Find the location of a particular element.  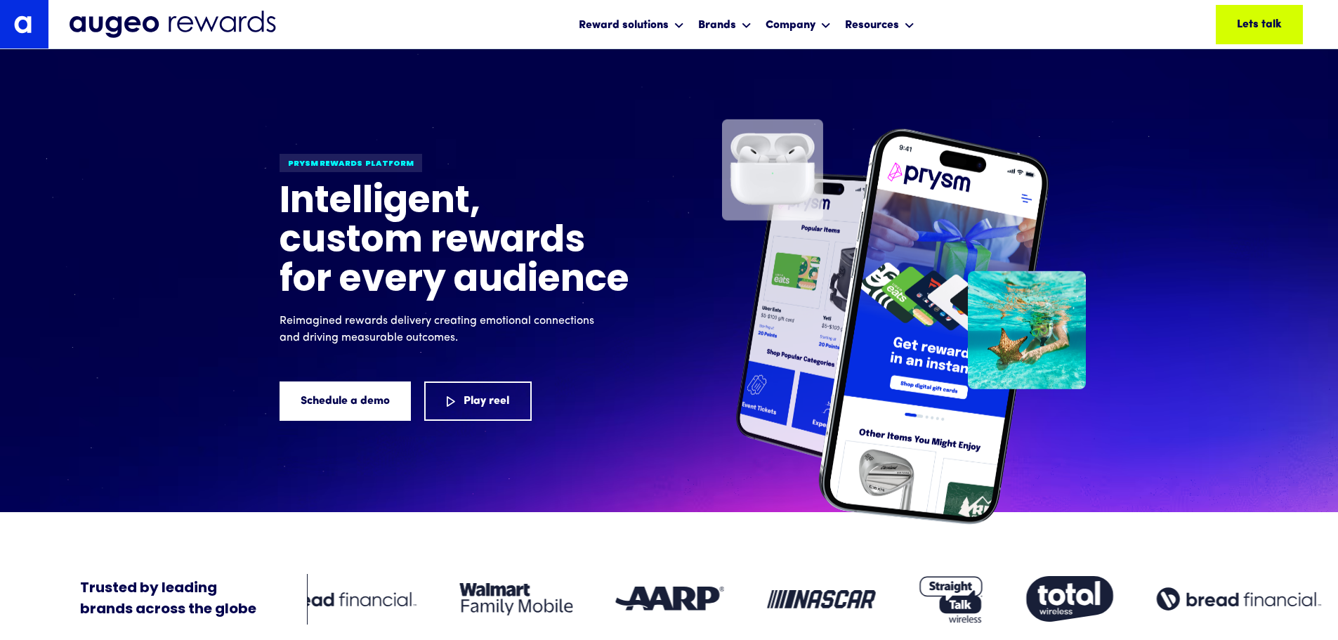

div: Prysm Rewards platform is located at coordinates (351, 163).